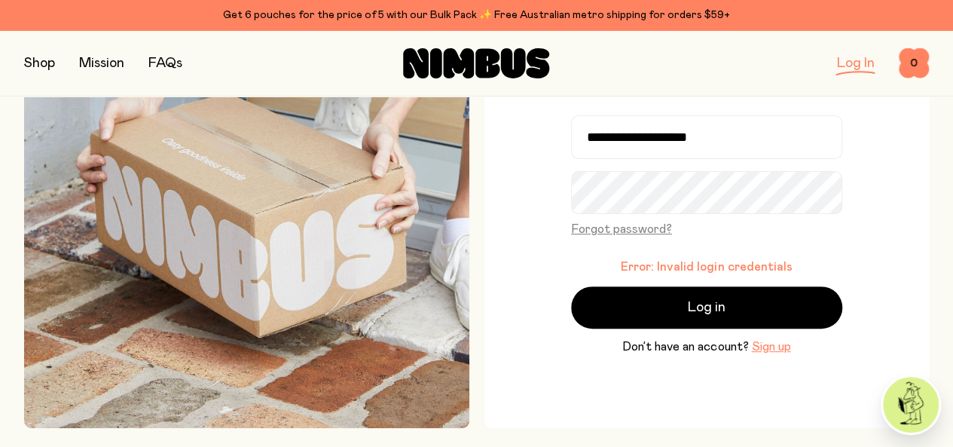 Image resolution: width=953 pixels, height=447 pixels. Describe the element at coordinates (770, 346) in the screenshot. I see `button: Sign up` at that location.